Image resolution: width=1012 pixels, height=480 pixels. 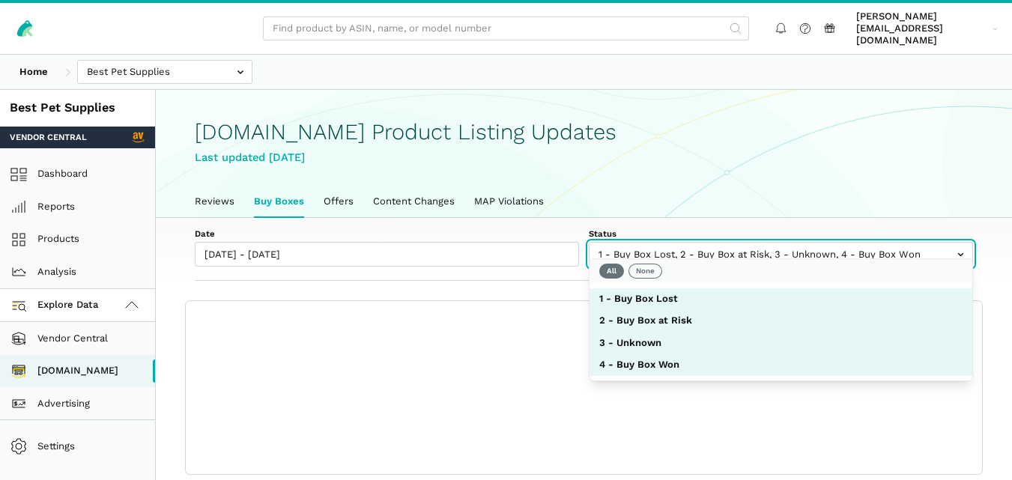 What do you see at coordinates (781, 342) in the screenshot?
I see `button: 3 - Unknown` at bounding box center [781, 342].